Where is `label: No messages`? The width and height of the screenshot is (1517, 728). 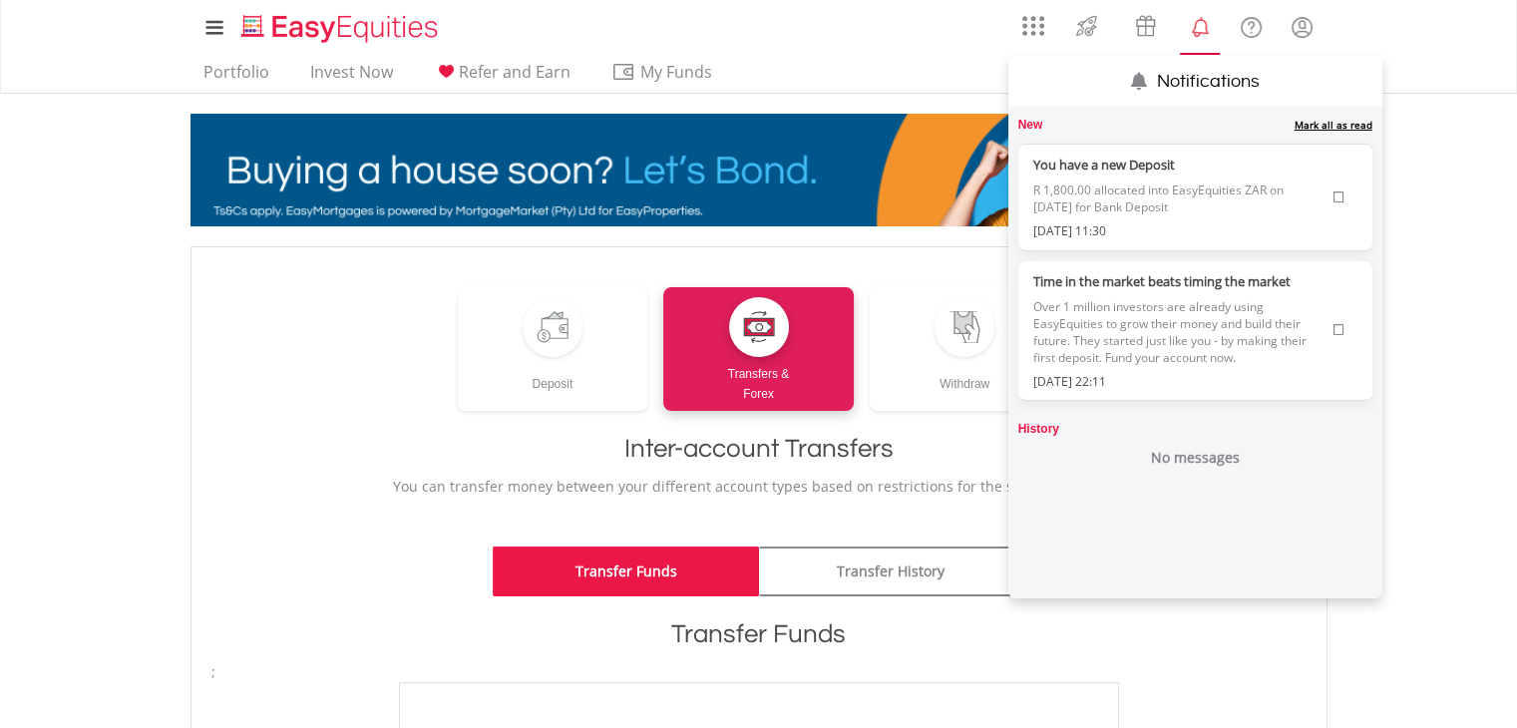
label: No messages is located at coordinates (1195, 458).